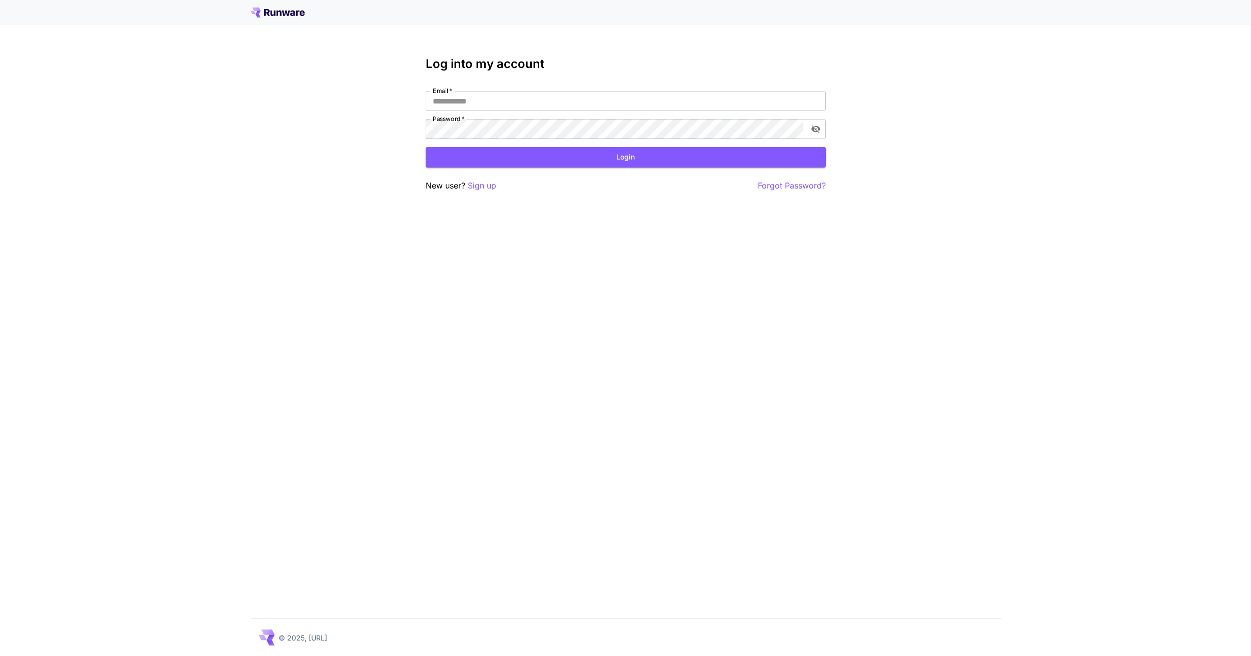 The image size is (1251, 656). I want to click on button: Forgot Password?, so click(792, 186).